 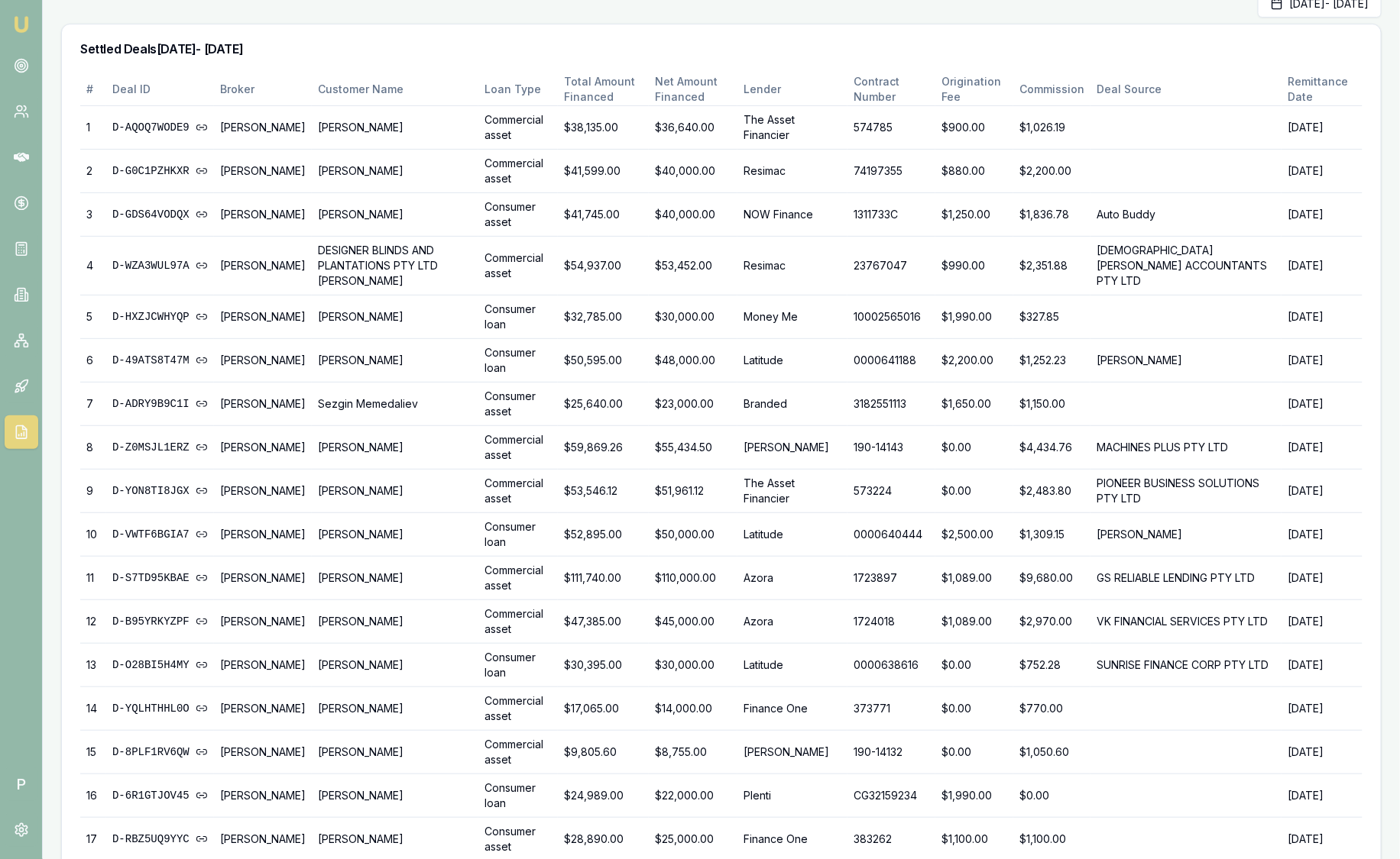 I want to click on td: $45,000.00, so click(x=693, y=622).